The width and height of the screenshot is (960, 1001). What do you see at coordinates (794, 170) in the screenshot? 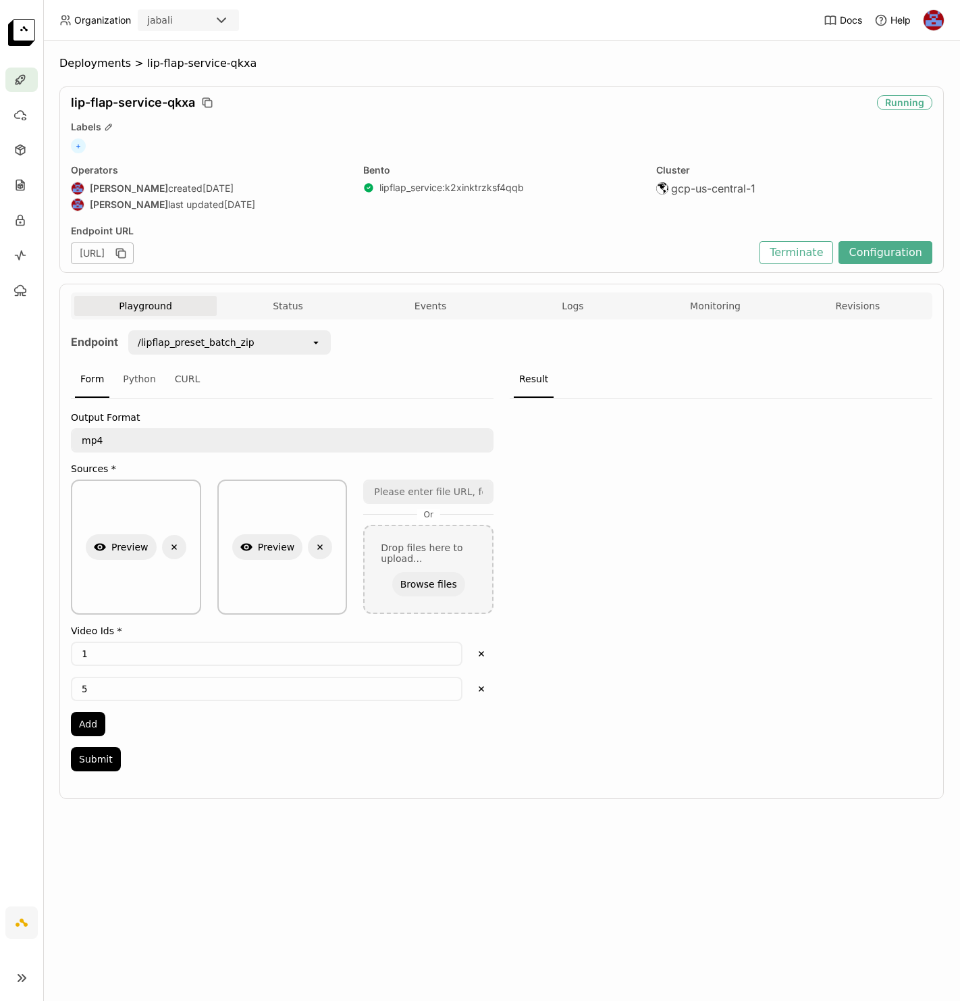
I see `div: Cluster` at bounding box center [794, 170].